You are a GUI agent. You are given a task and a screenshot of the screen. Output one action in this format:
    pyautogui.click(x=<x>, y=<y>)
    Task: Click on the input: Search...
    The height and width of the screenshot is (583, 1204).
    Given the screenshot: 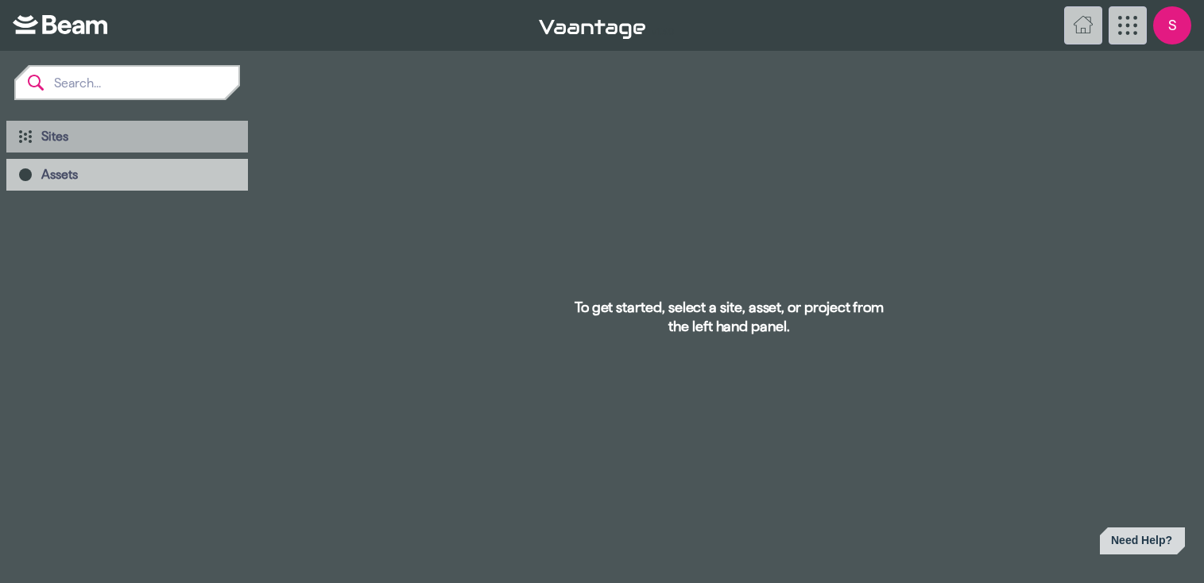 What is the action you would take?
    pyautogui.click(x=141, y=83)
    